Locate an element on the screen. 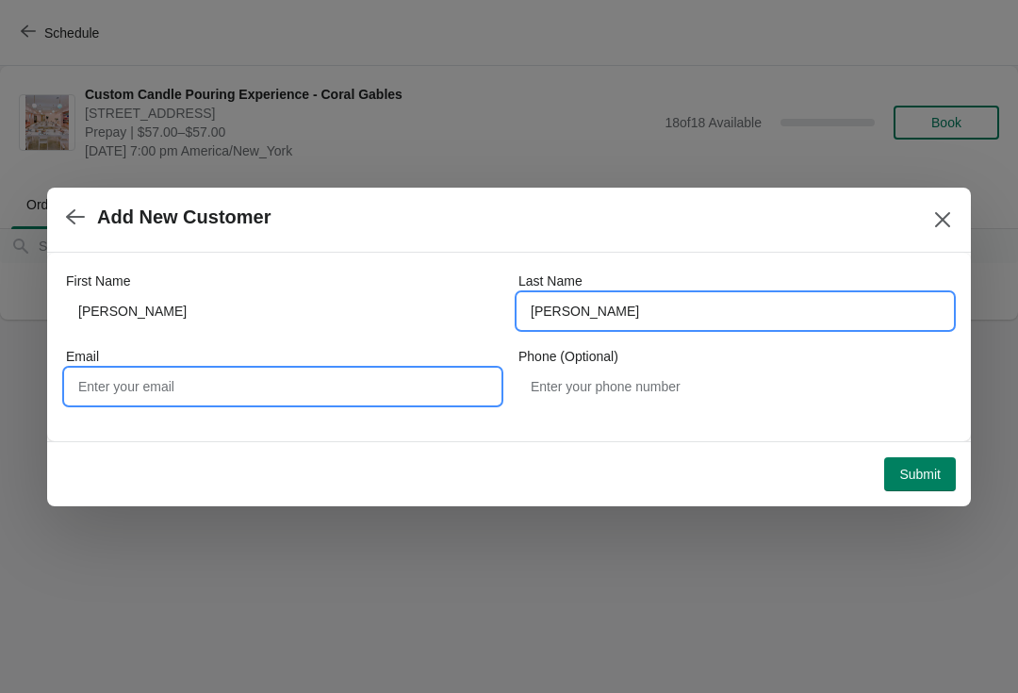 The height and width of the screenshot is (693, 1018). button: Submit is located at coordinates (920, 474).